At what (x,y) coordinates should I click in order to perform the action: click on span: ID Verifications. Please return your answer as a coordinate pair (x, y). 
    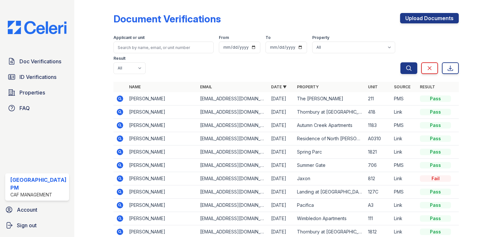
    Looking at the image, I should click on (38, 77).